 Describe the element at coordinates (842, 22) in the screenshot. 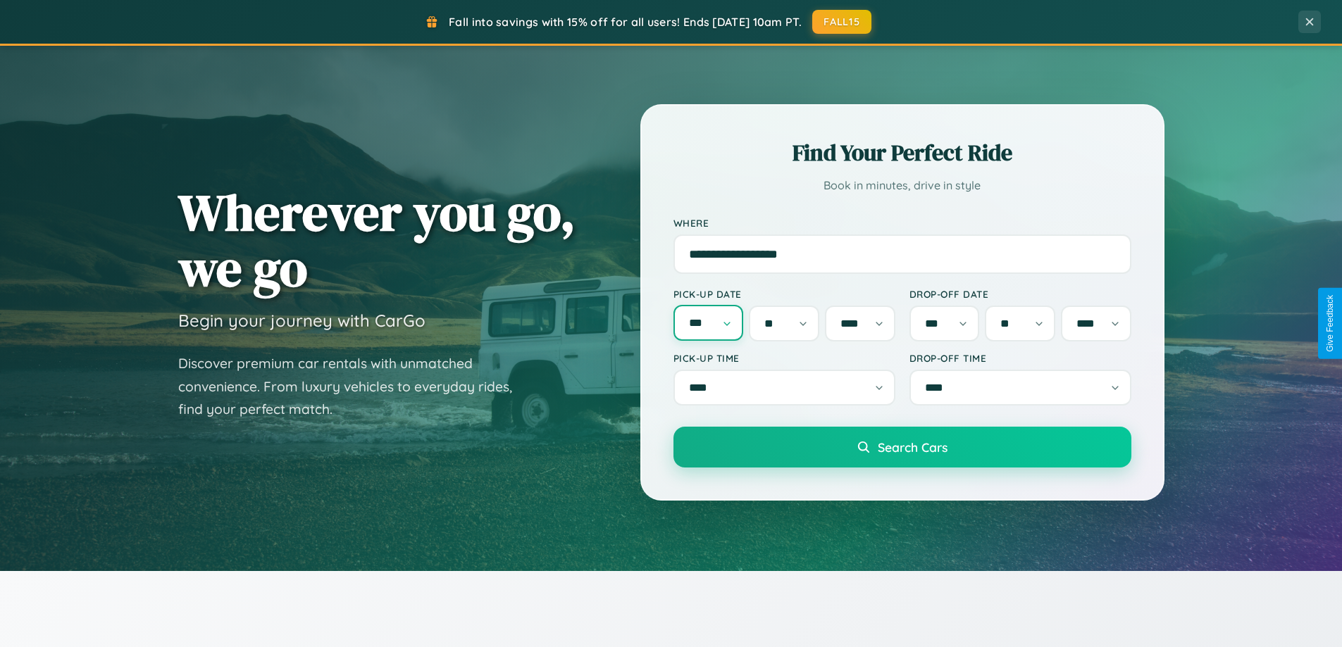

I see `button: FALL15` at that location.